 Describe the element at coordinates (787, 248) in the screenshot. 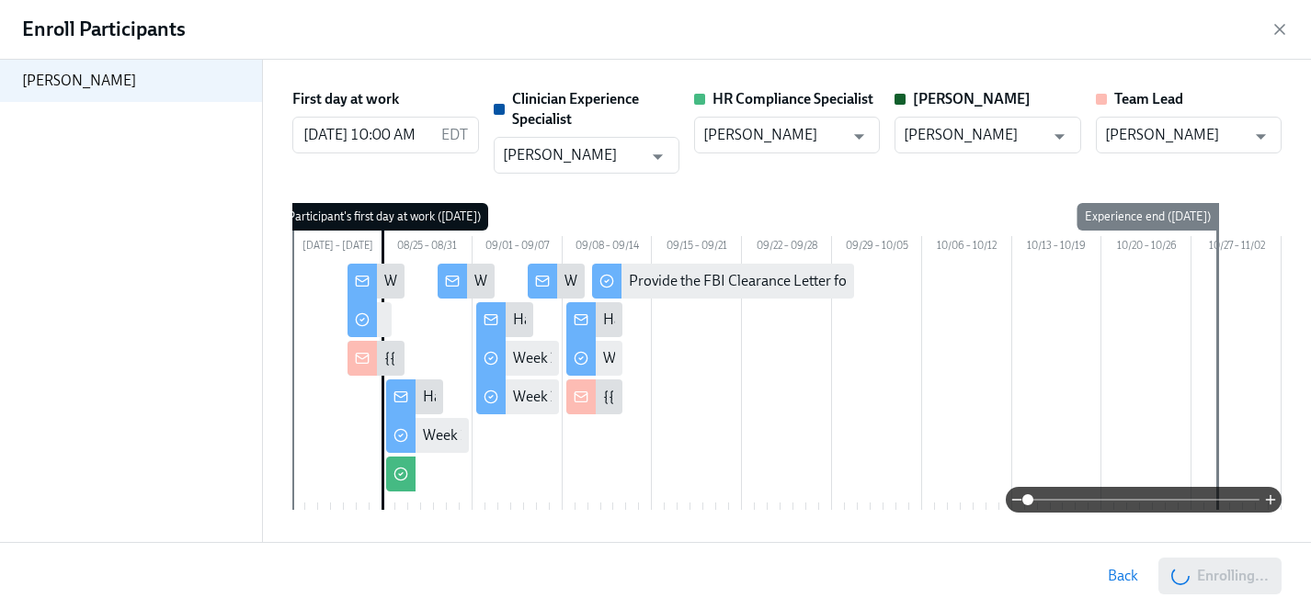

I see `div: 09/22 – 09/28` at that location.